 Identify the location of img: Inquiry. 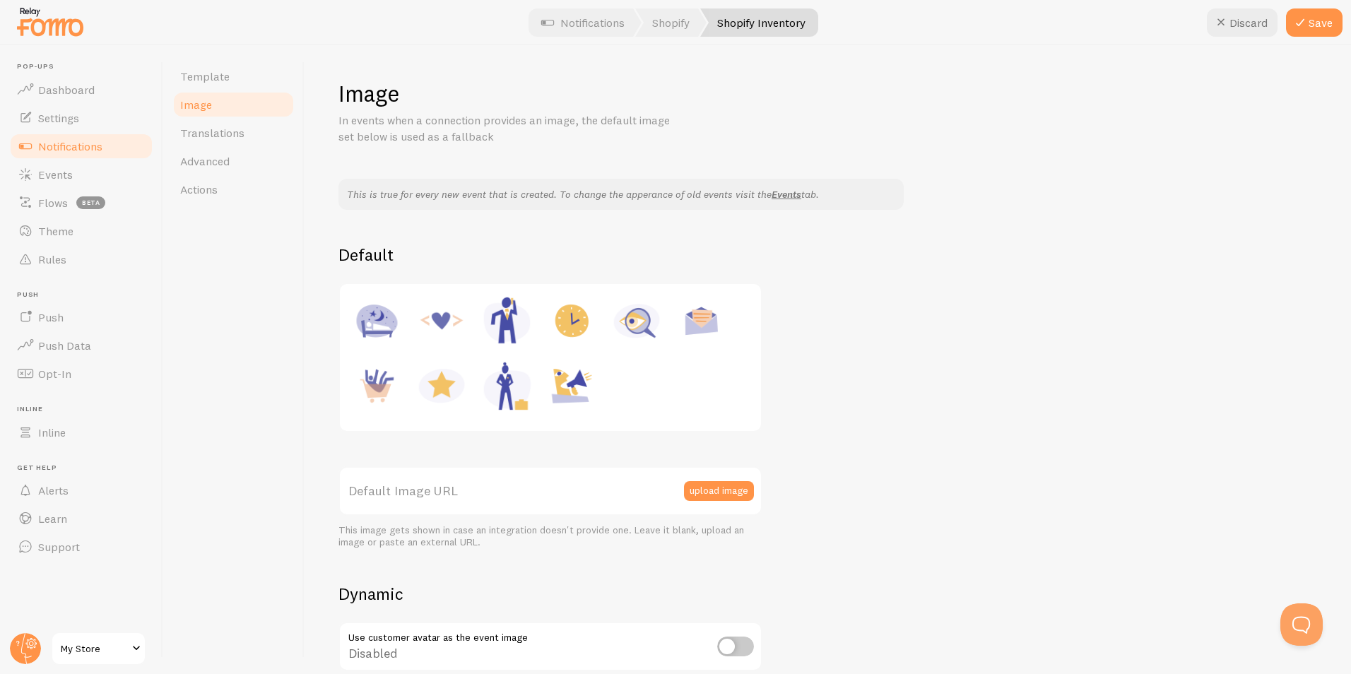
(637, 321).